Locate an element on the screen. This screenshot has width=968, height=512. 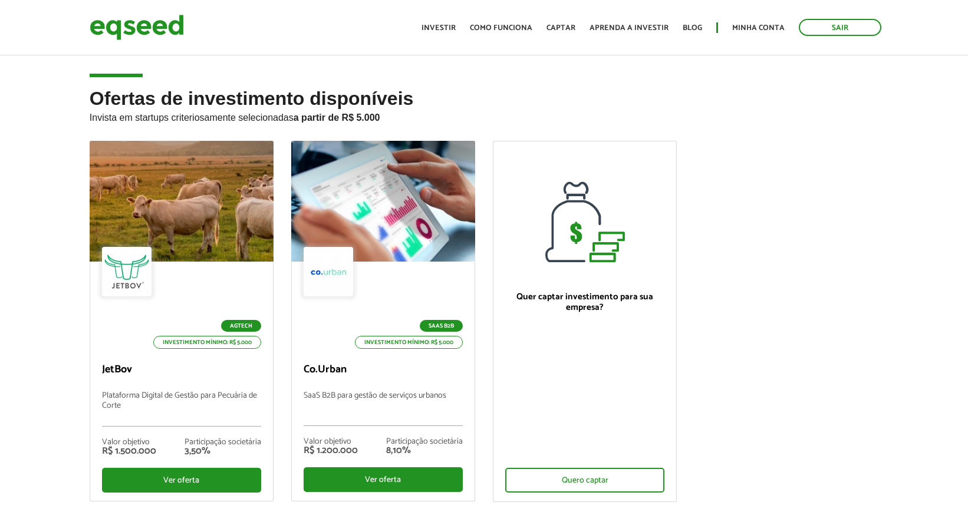
p: JetBov is located at coordinates (181, 370).